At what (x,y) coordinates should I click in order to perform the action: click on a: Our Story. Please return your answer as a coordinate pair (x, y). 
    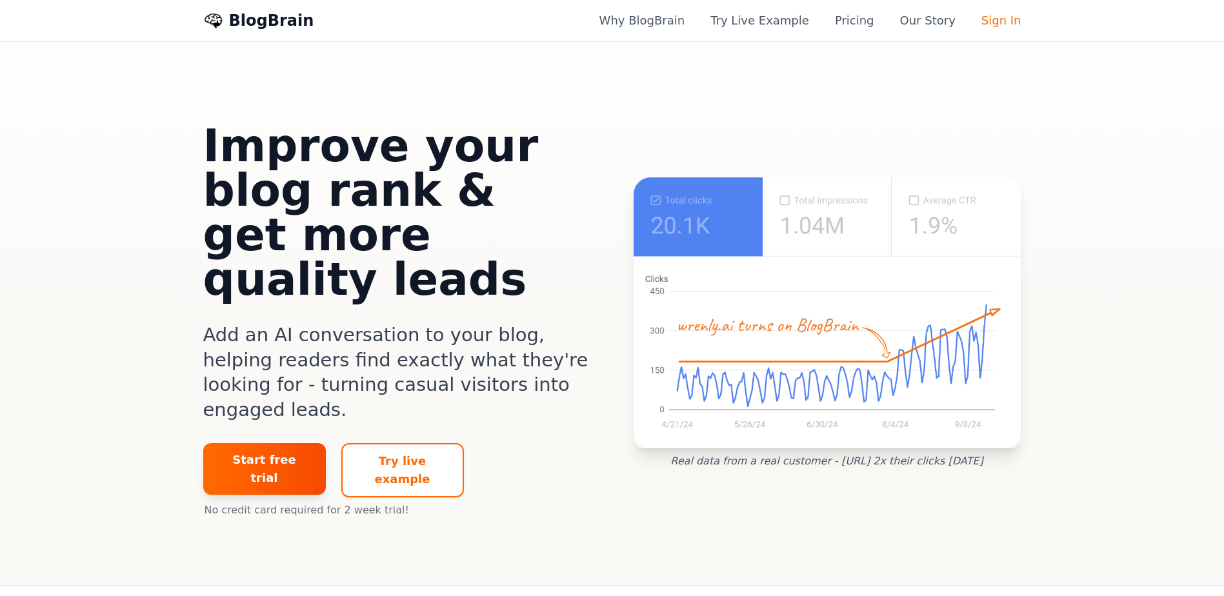
    Looking at the image, I should click on (928, 21).